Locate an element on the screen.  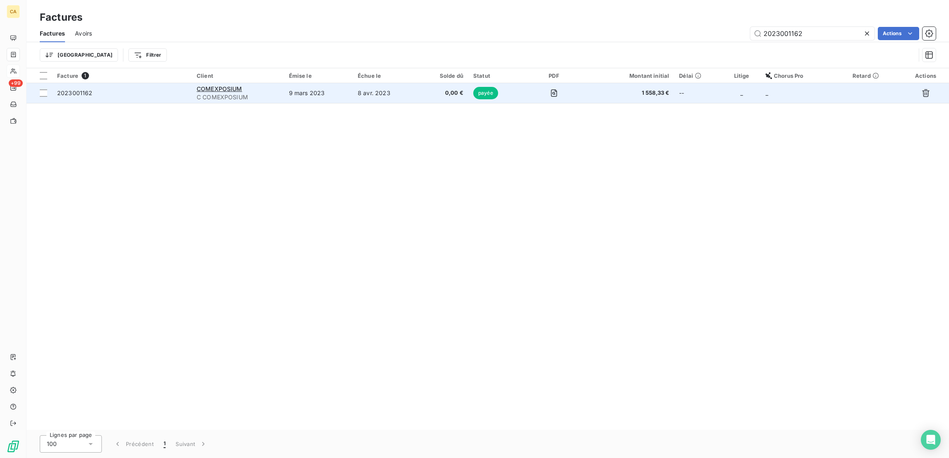
span: COMEXPOSIUM is located at coordinates (219, 89).